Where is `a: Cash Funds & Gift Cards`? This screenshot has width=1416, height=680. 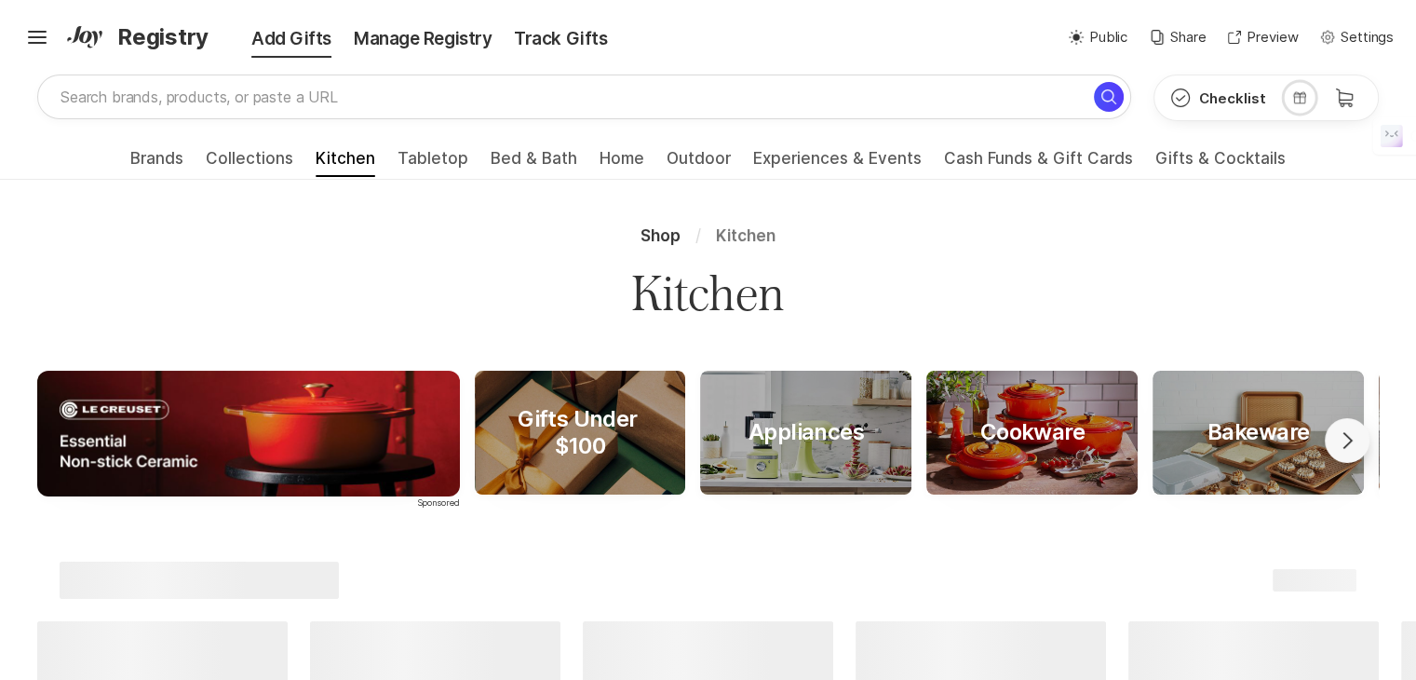
a: Cash Funds & Gift Cards is located at coordinates (1038, 164).